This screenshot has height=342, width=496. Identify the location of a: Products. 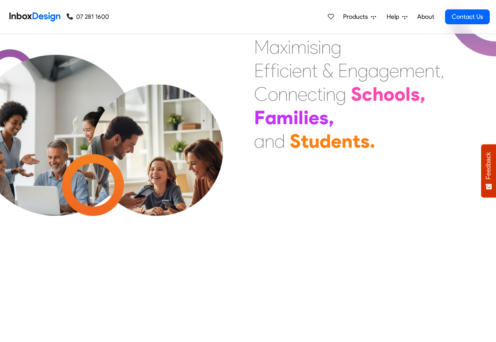
(360, 17).